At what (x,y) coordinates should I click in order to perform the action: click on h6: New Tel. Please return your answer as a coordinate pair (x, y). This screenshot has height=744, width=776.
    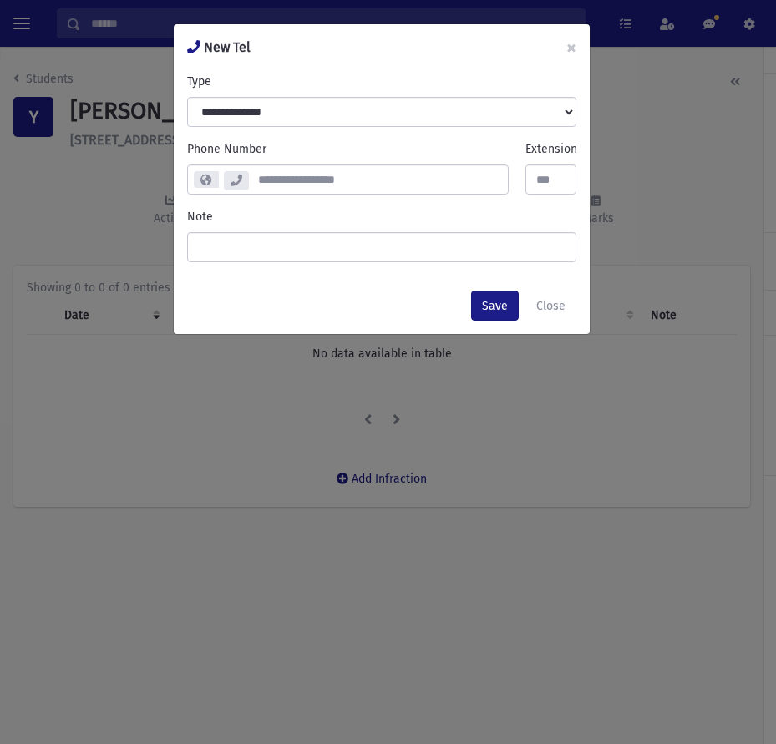
    Looking at the image, I should click on (219, 48).